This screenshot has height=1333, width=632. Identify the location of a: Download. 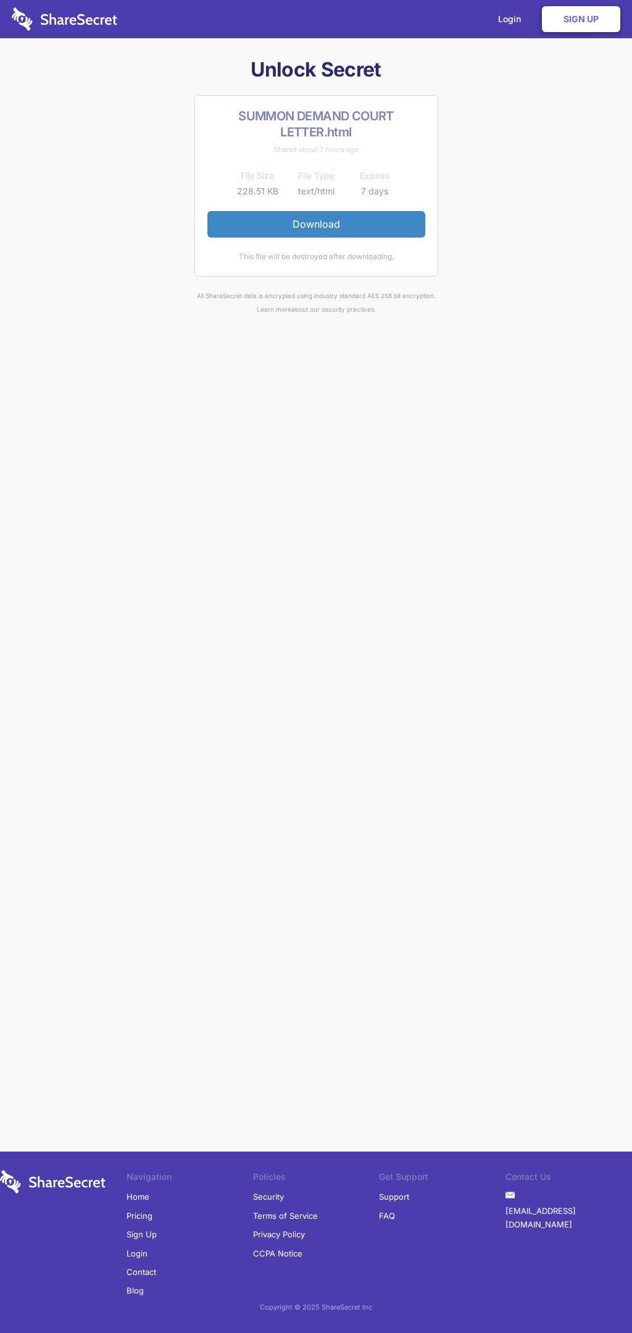
(316, 224).